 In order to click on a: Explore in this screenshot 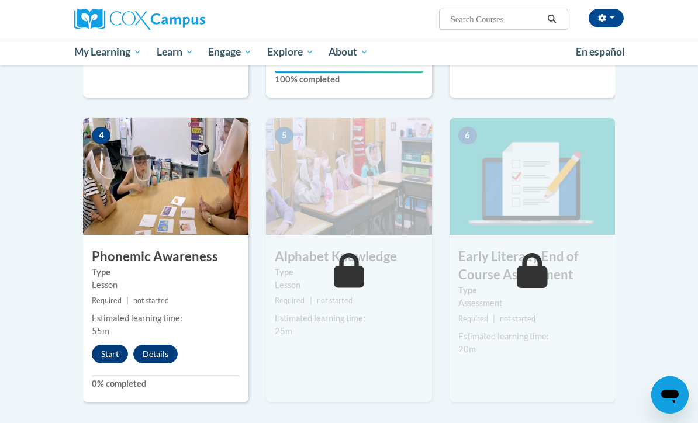, I will do `click(291, 52)`.